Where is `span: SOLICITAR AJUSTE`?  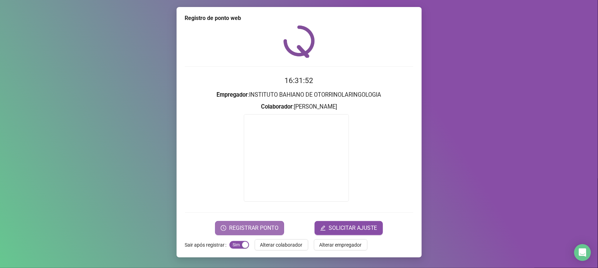 span: SOLICITAR AJUSTE is located at coordinates (353, 228).